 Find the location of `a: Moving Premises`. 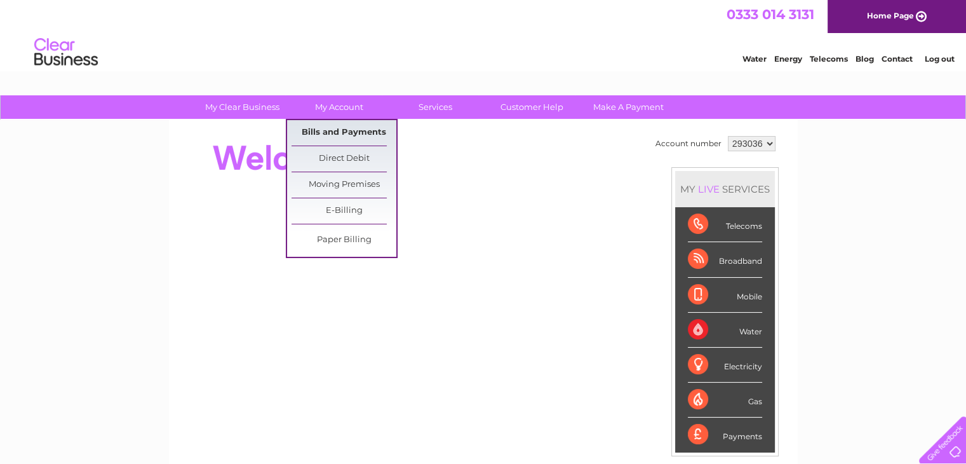

a: Moving Premises is located at coordinates (344, 185).